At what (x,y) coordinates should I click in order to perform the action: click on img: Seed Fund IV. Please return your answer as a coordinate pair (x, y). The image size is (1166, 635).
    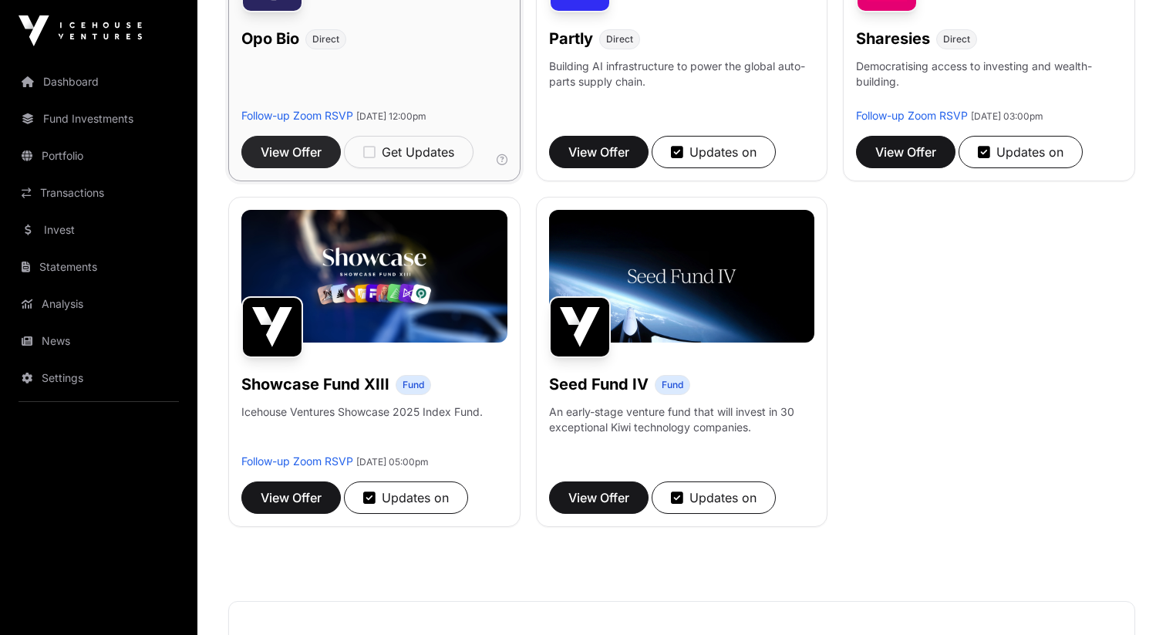
    Looking at the image, I should click on (580, 327).